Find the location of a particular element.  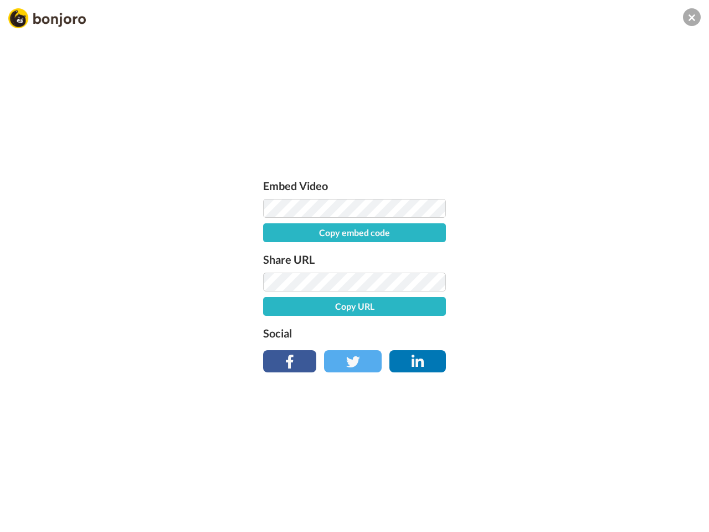

img: Bonjoro Logo is located at coordinates (47, 18).